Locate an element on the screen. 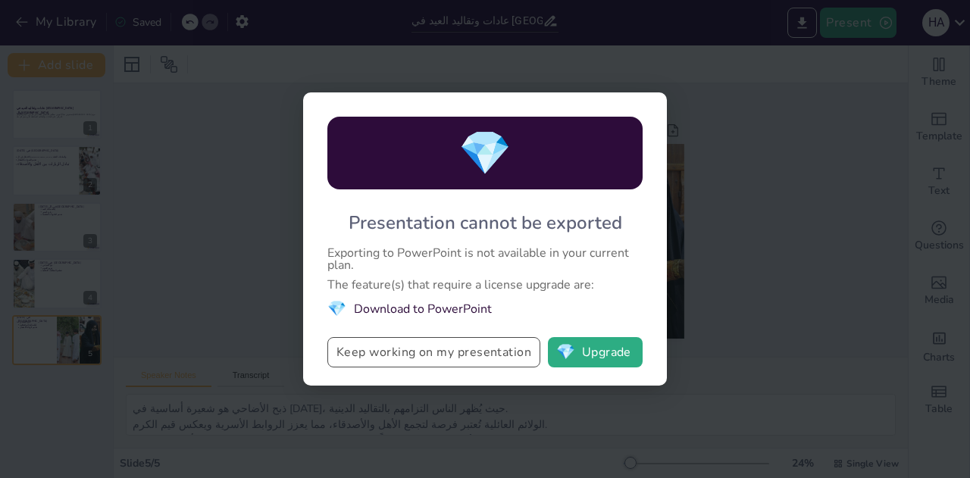 The height and width of the screenshot is (478, 970). button: diamondUpgrade is located at coordinates (595, 352).